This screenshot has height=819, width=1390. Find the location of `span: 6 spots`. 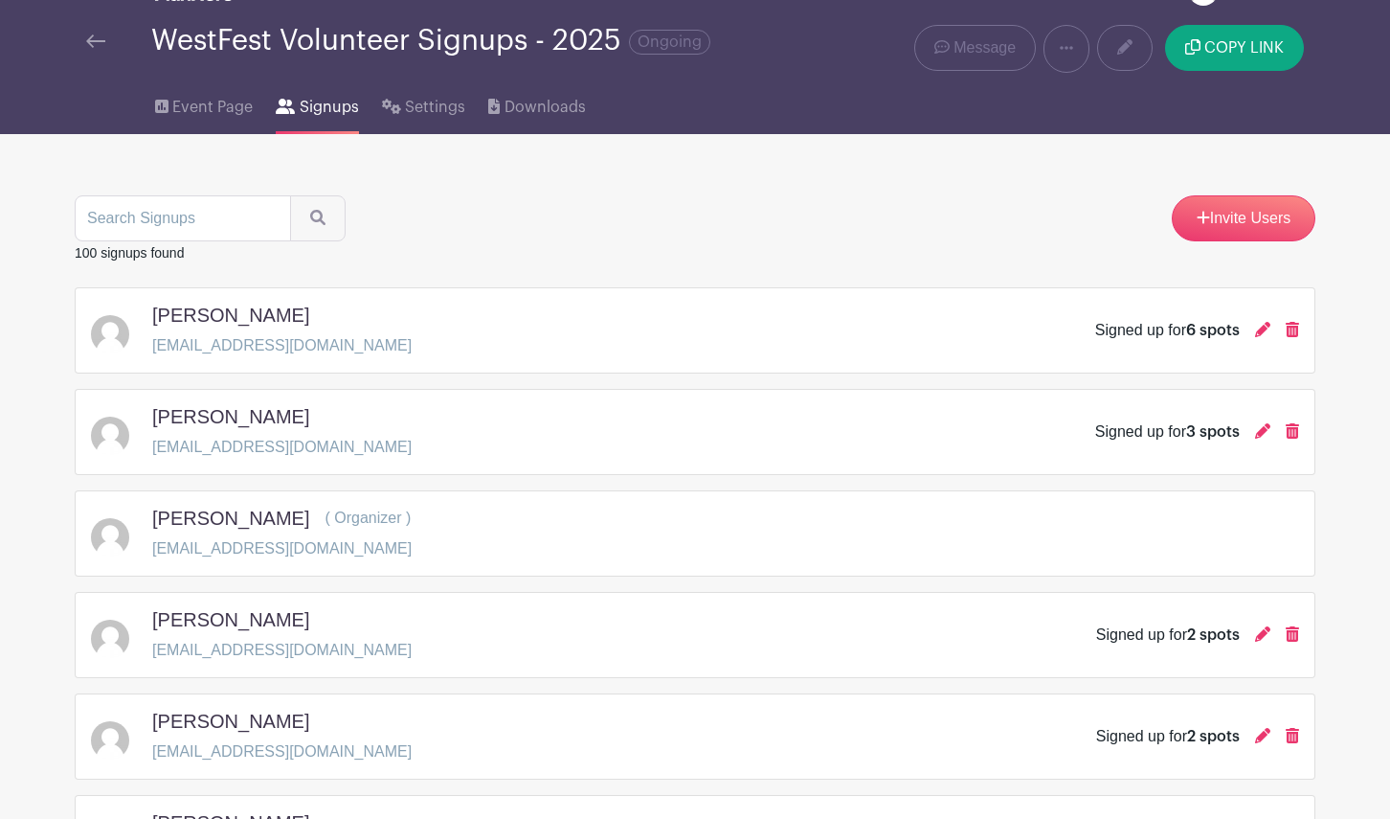

span: 6 spots is located at coordinates (1213, 330).